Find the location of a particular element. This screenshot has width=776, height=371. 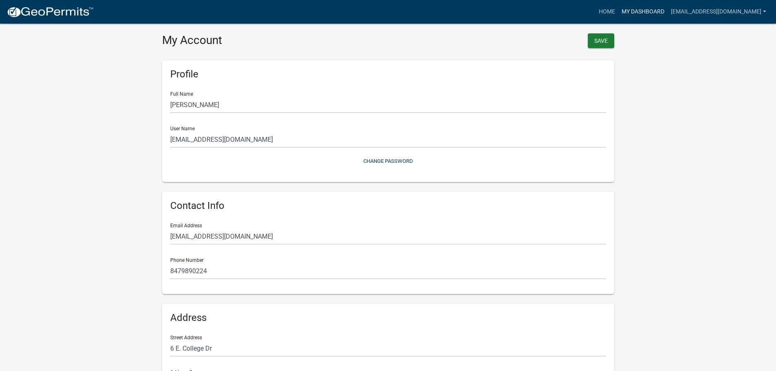

button: Change Password is located at coordinates (388, 161).